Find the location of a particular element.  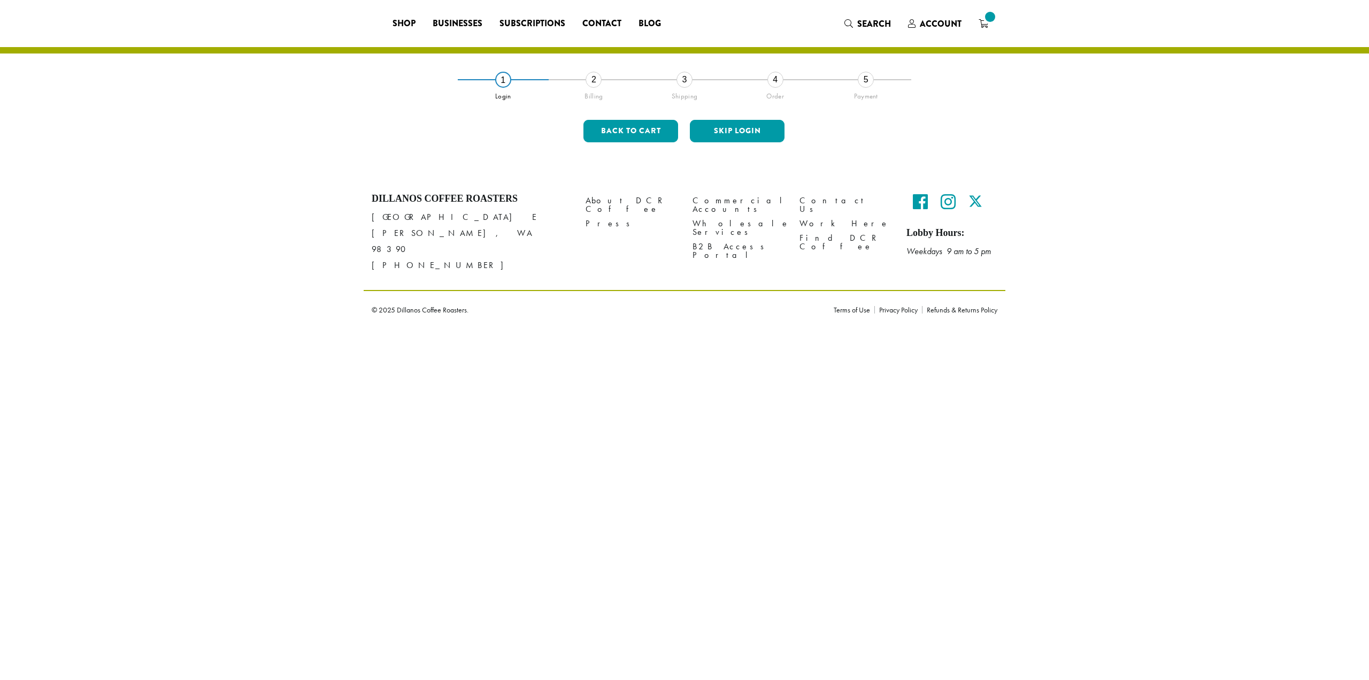

div: 3 is located at coordinates (685, 80).